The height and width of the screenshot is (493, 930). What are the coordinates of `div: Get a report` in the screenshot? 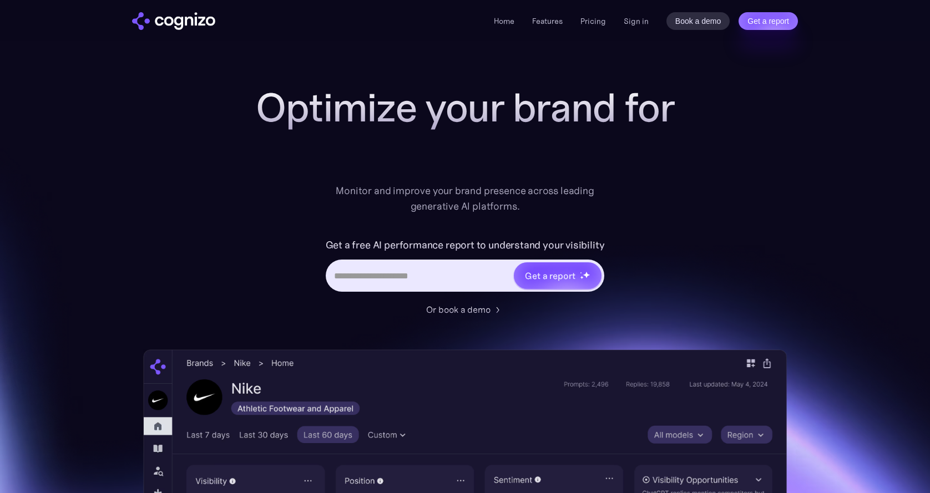 It's located at (550, 276).